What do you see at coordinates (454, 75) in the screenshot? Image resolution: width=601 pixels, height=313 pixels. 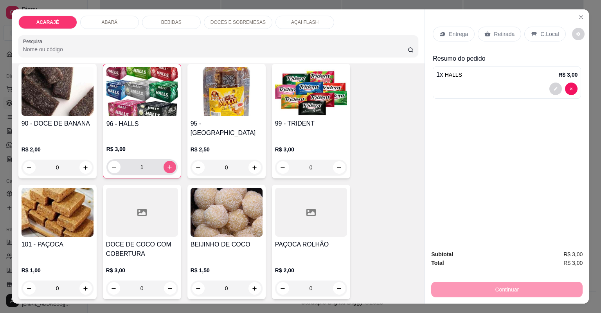 I see `span: HALLS` at bounding box center [454, 75].